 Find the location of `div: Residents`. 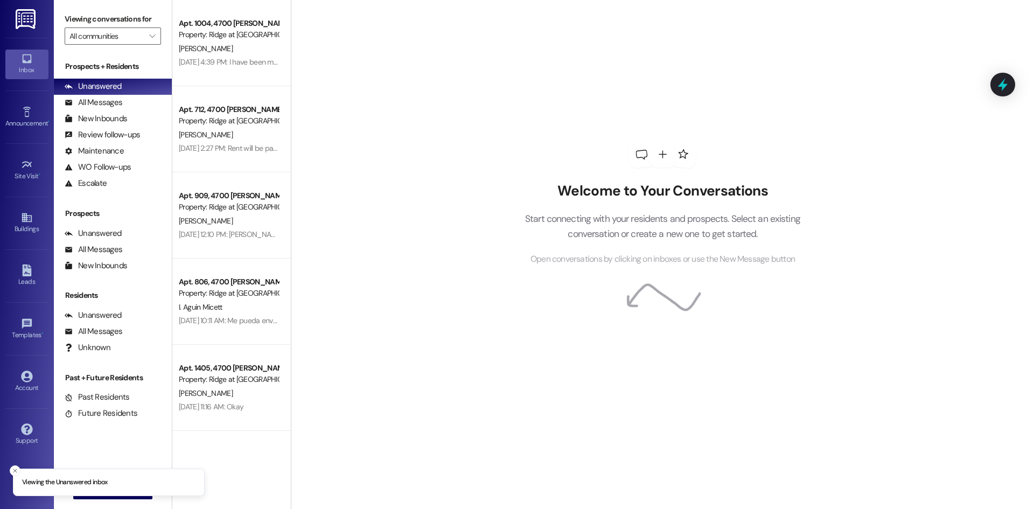

div: Residents is located at coordinates (113, 295).